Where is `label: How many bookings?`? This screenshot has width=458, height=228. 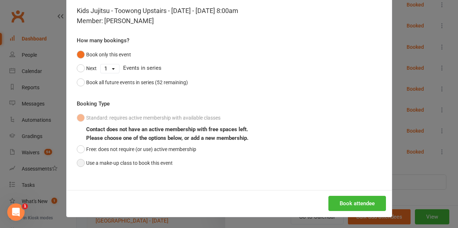
label: How many bookings? is located at coordinates (103, 41).